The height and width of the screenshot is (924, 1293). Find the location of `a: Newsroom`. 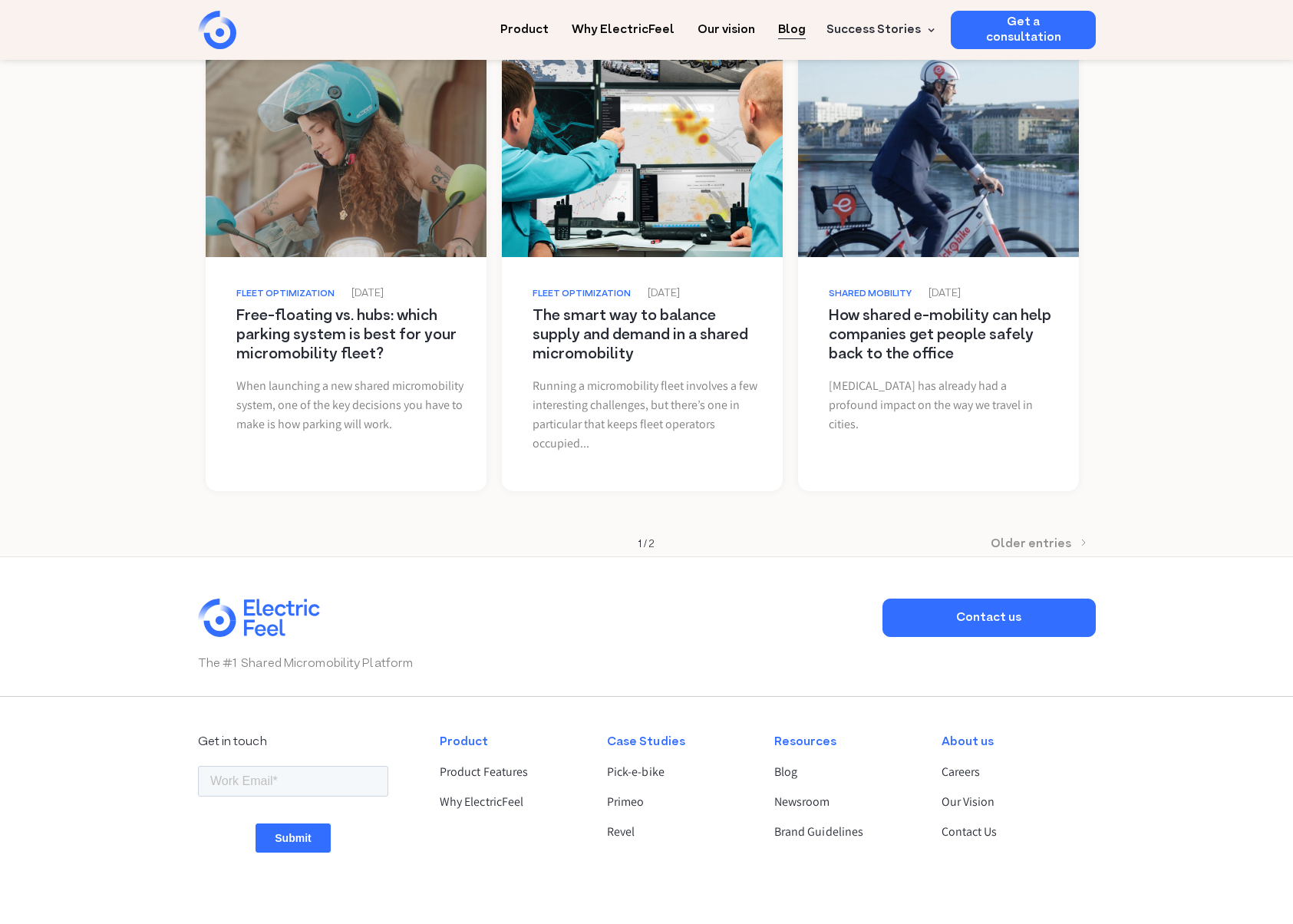

a: Newsroom is located at coordinates (845, 802).